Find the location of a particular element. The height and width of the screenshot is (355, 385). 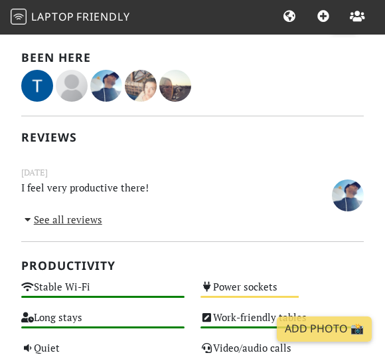

span: Laptop is located at coordinates (52, 17).